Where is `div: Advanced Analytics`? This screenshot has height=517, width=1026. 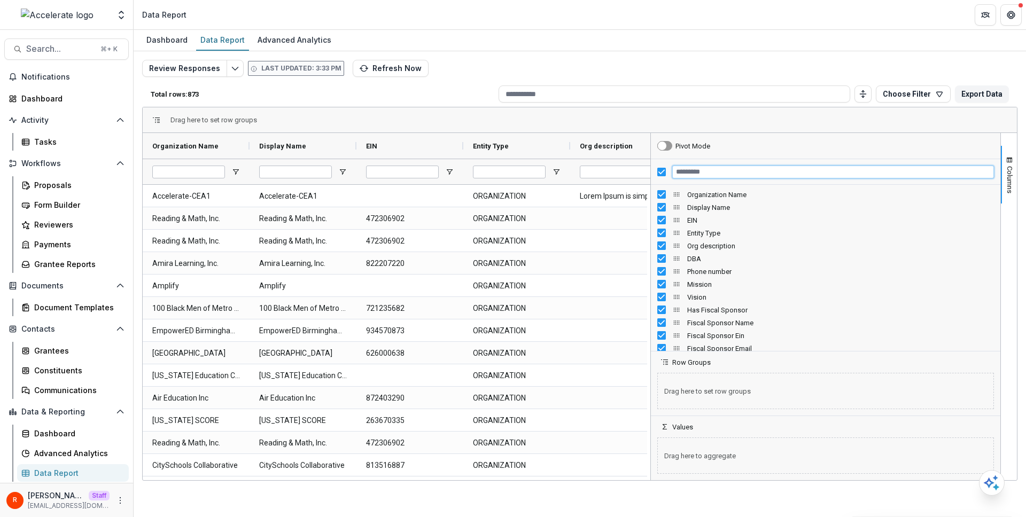 div: Advanced Analytics is located at coordinates (294, 40).